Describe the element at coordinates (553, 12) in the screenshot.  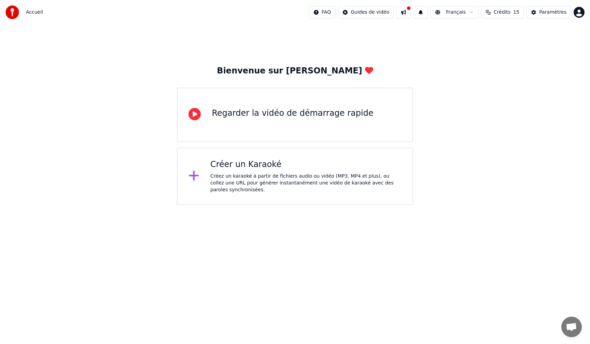
I see `div: Paramètres` at that location.